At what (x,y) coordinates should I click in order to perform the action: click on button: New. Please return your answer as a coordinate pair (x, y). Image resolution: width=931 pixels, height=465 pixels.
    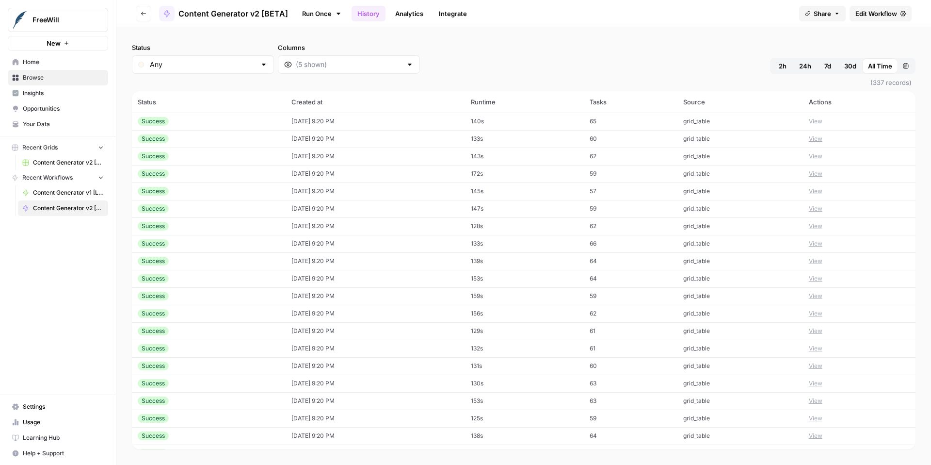
    Looking at the image, I should click on (58, 43).